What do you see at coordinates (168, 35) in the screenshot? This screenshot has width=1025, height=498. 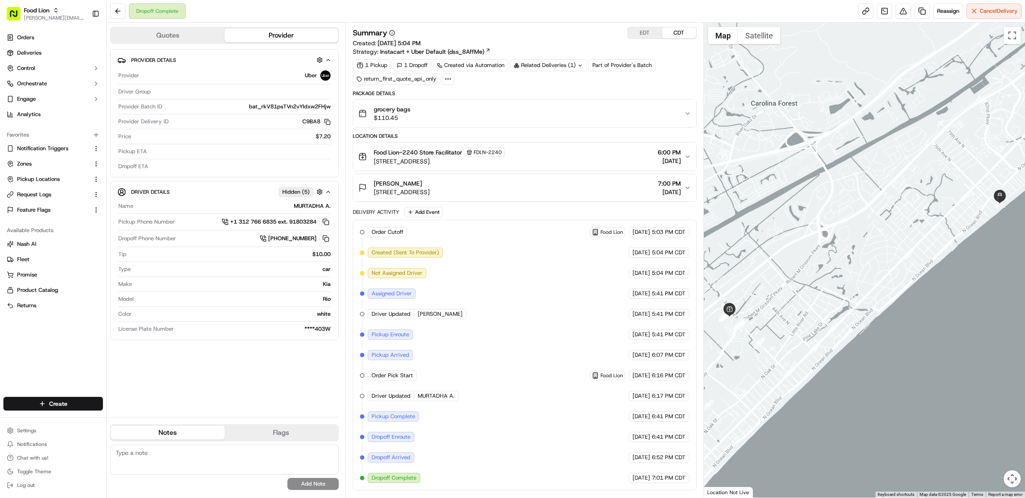 I see `button: Quotes` at bounding box center [168, 35].